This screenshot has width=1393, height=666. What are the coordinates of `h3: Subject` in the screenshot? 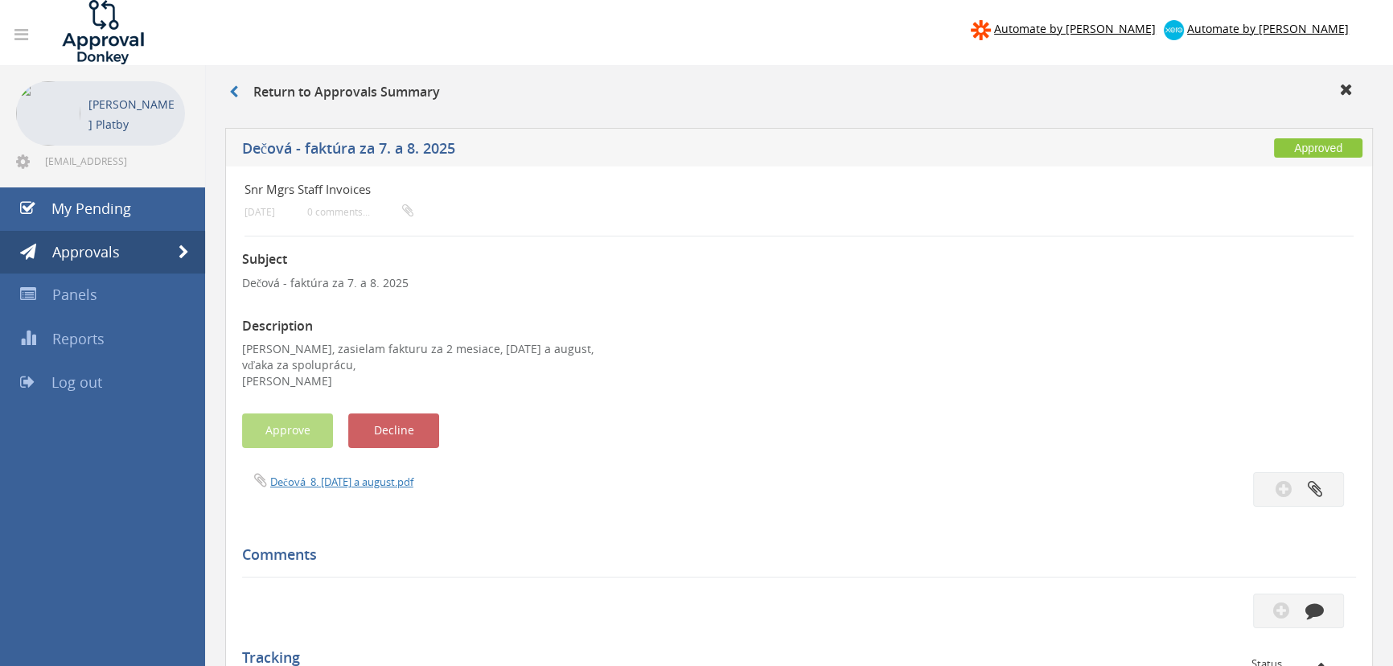 It's located at (799, 260).